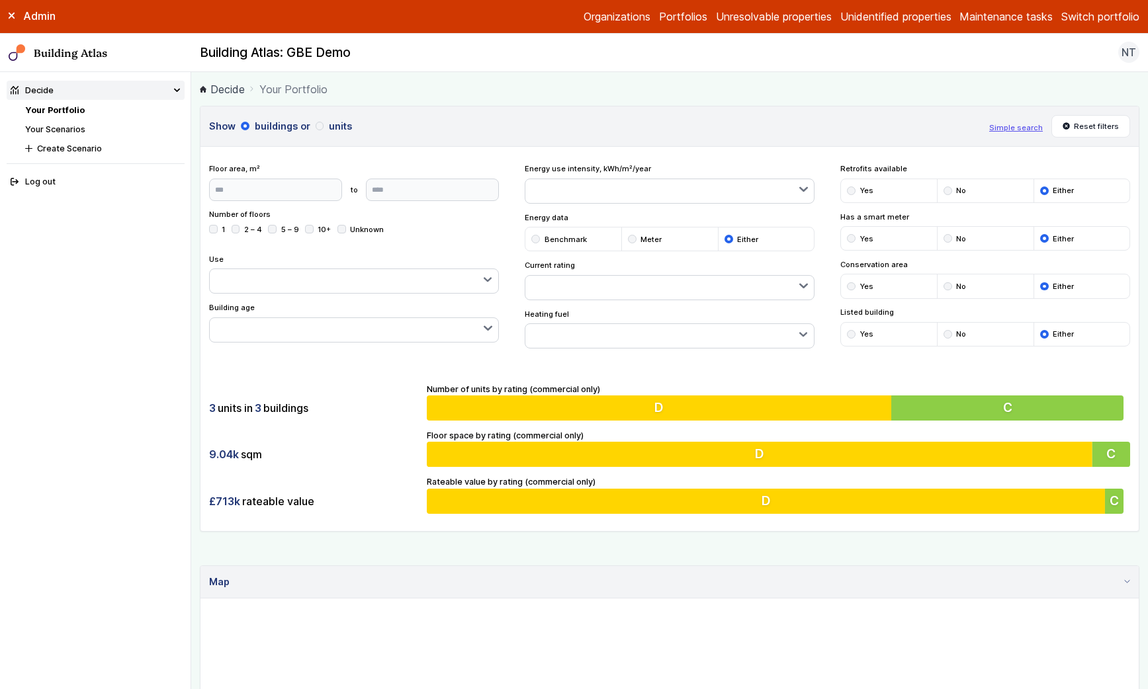 This screenshot has width=1148, height=689. What do you see at coordinates (314, 455) in the screenshot?
I see `div: sqm` at bounding box center [314, 455].